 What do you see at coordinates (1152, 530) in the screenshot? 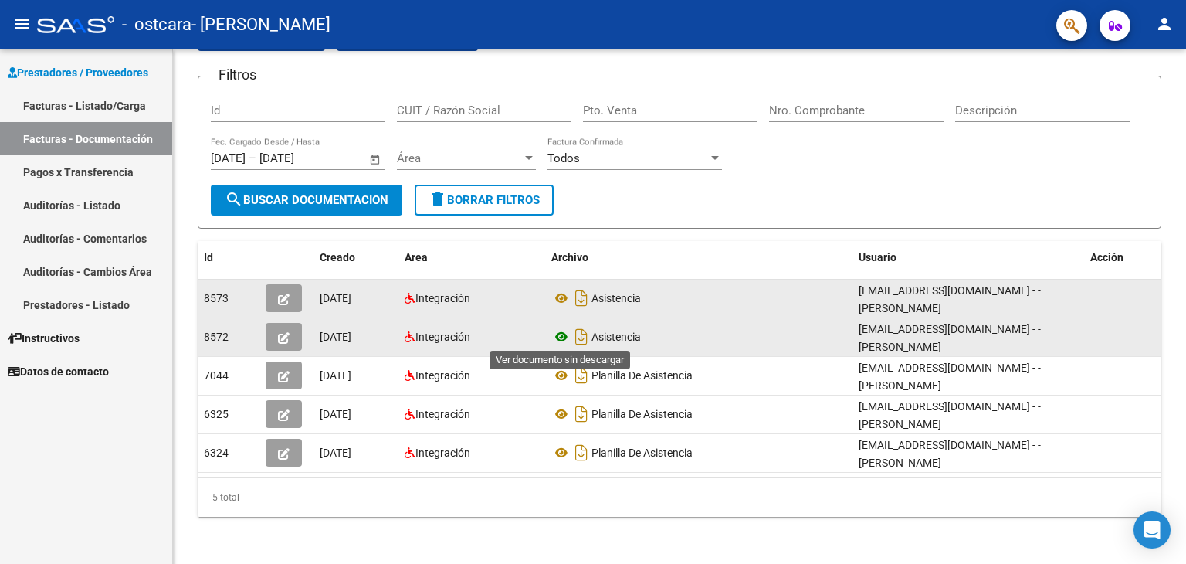
I see `div: Open Intercom Messenger` at bounding box center [1152, 530].